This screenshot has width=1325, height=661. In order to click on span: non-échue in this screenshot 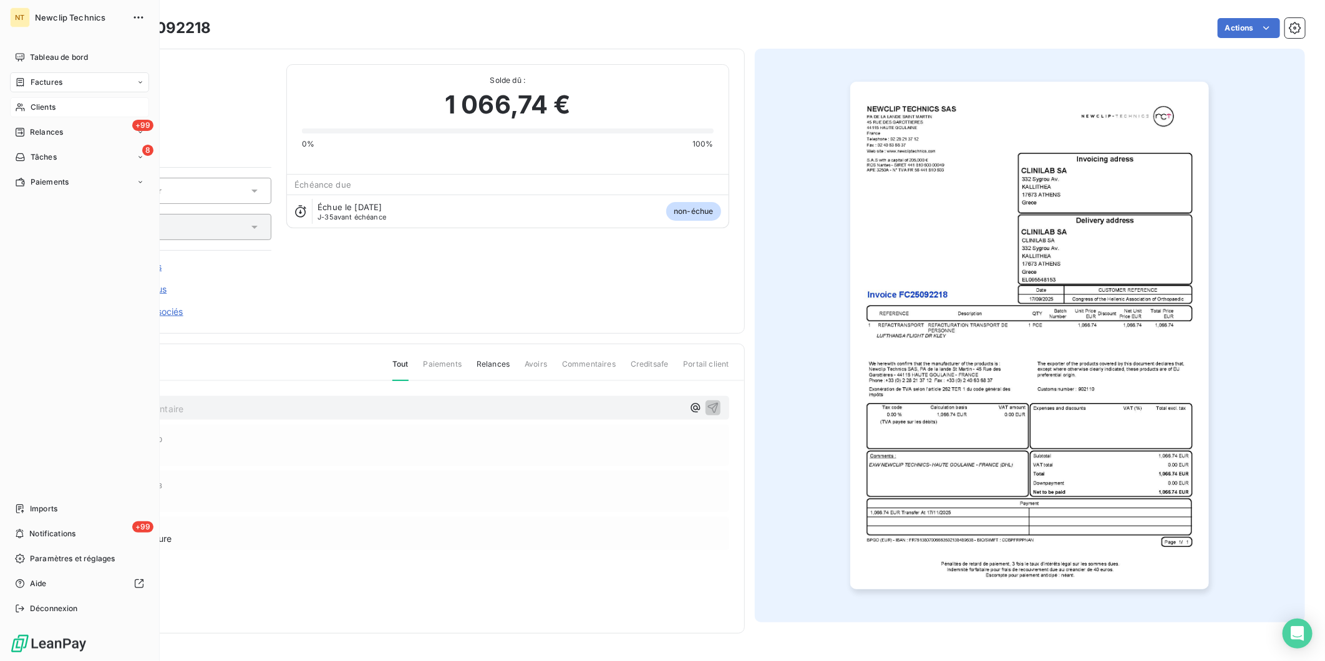, I will do `click(693, 212)`.